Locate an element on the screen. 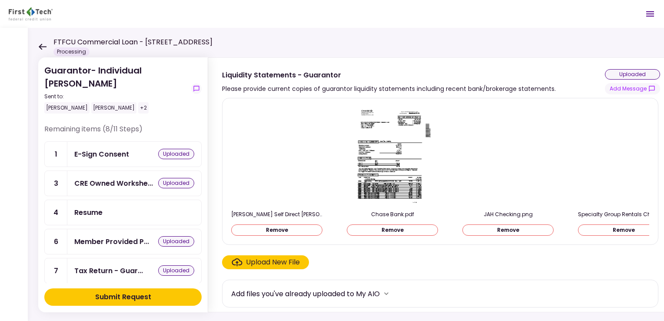 This screenshot has width=664, height=321. div: Submit Request is located at coordinates (123, 297).